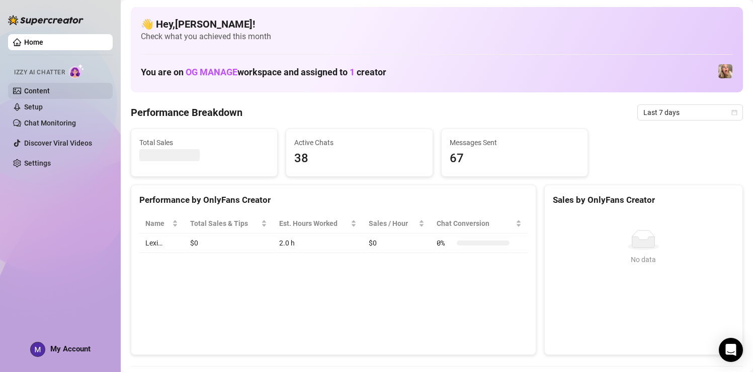 This screenshot has width=753, height=372. What do you see at coordinates (38, 350) in the screenshot?
I see `img: ACg8ocIubxxSQ_9E6XlnaHDYTBd2WJoZGZZs8OBDtvLzC8LEG2j84w=s96-c` at bounding box center [38, 350].